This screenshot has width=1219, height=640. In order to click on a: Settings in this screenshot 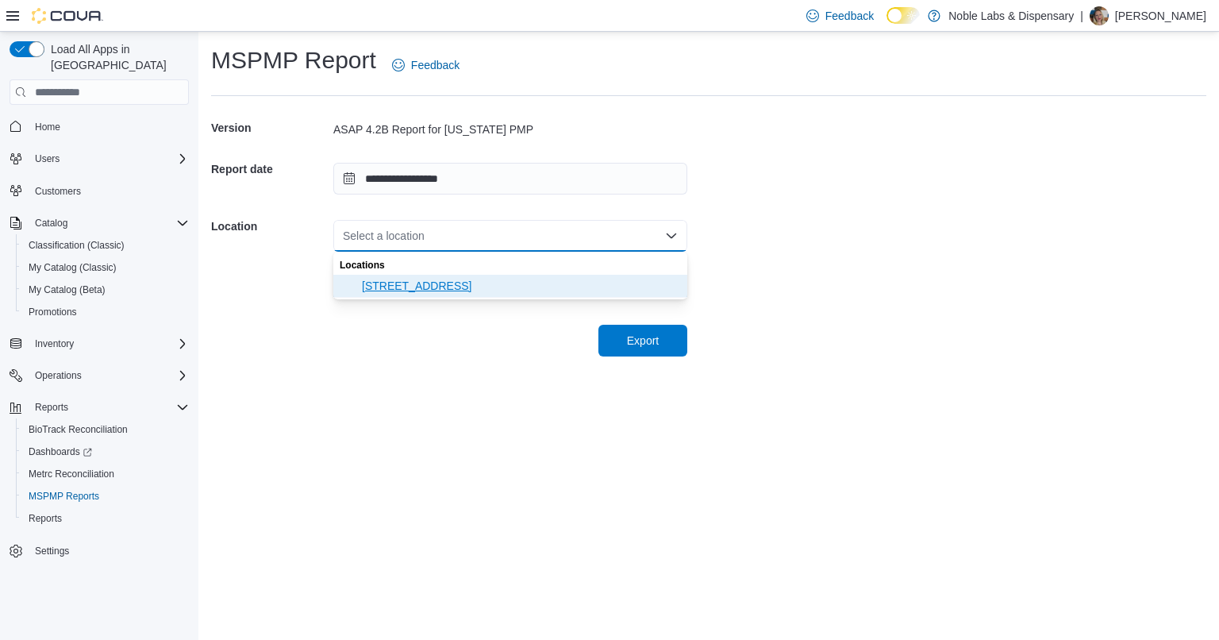, I will do `click(52, 551)`.